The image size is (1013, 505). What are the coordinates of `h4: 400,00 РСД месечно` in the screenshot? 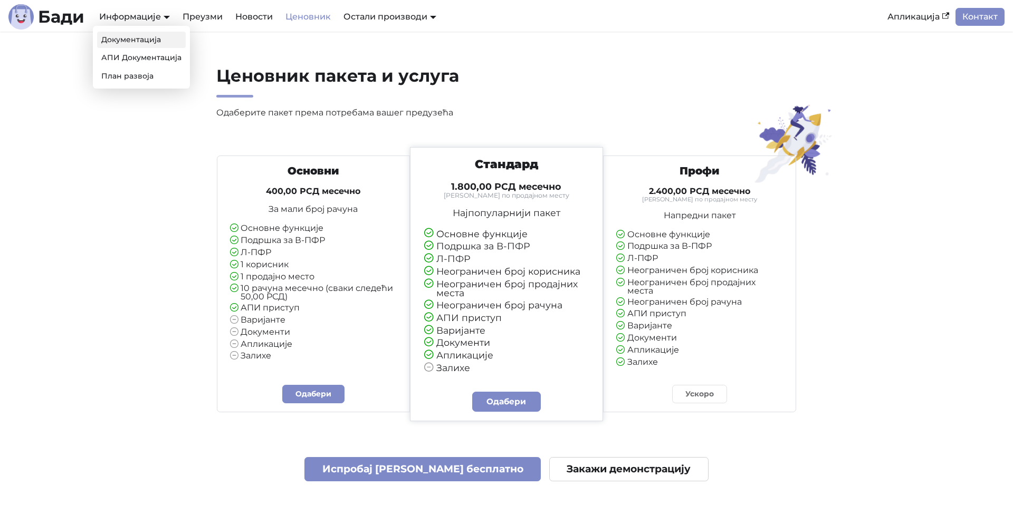 It's located at (313, 191).